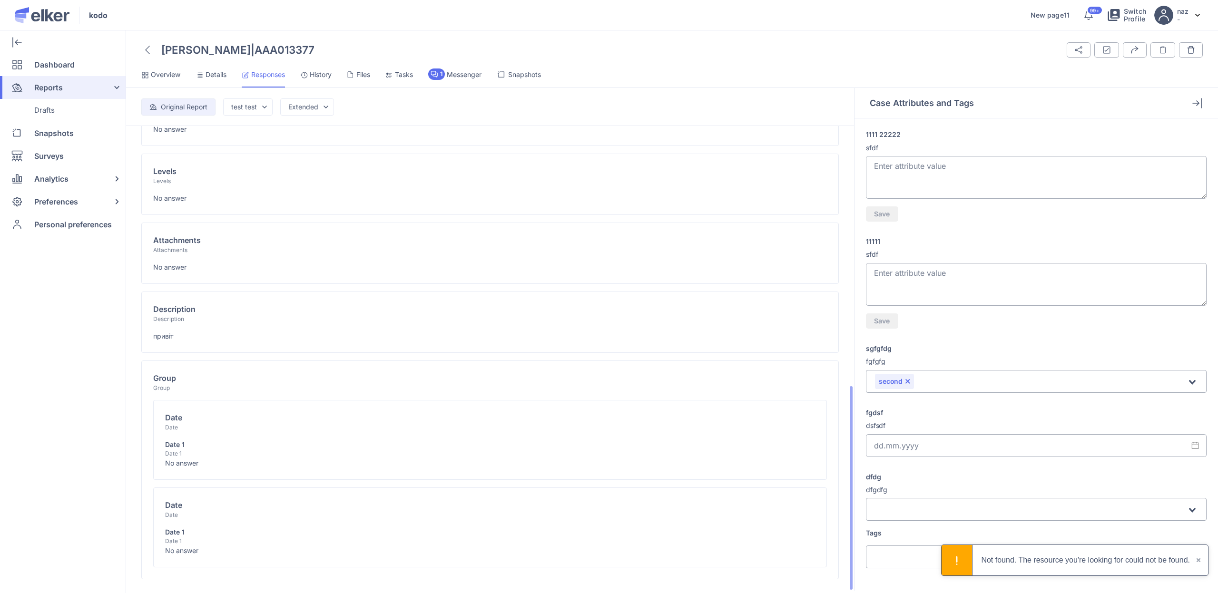 This screenshot has width=1218, height=593. I want to click on span: Overview, so click(166, 75).